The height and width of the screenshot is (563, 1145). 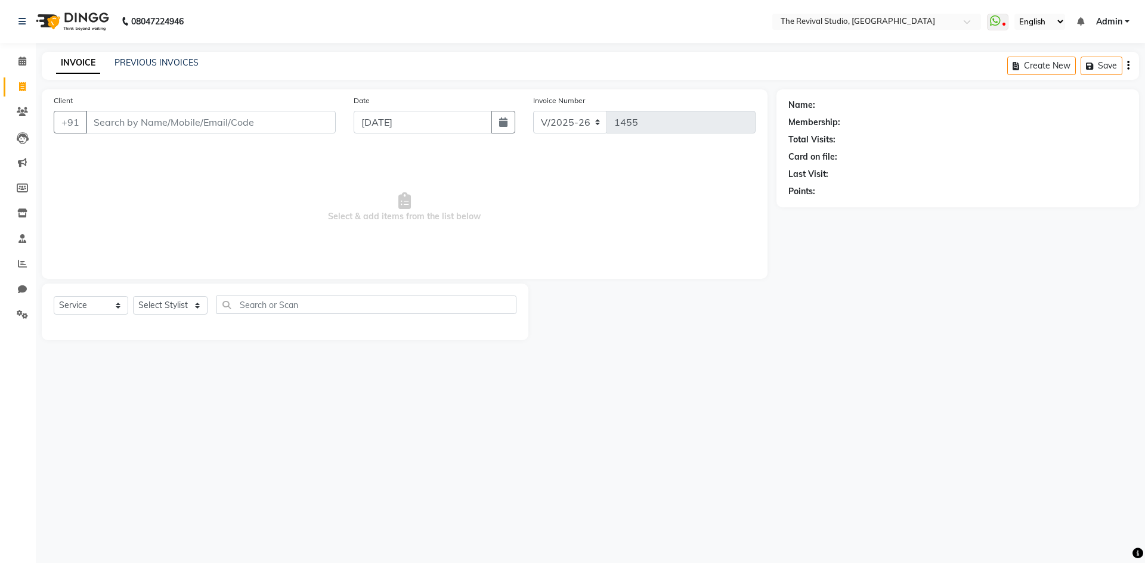 What do you see at coordinates (1101, 66) in the screenshot?
I see `button: Save` at bounding box center [1101, 66].